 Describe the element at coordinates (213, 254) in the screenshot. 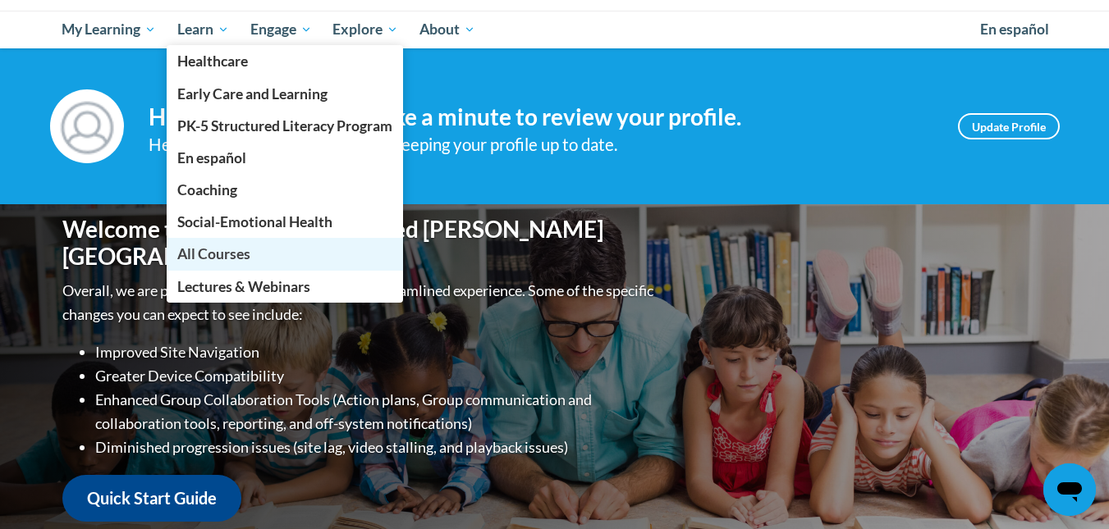

I see `span: All Courses` at that location.